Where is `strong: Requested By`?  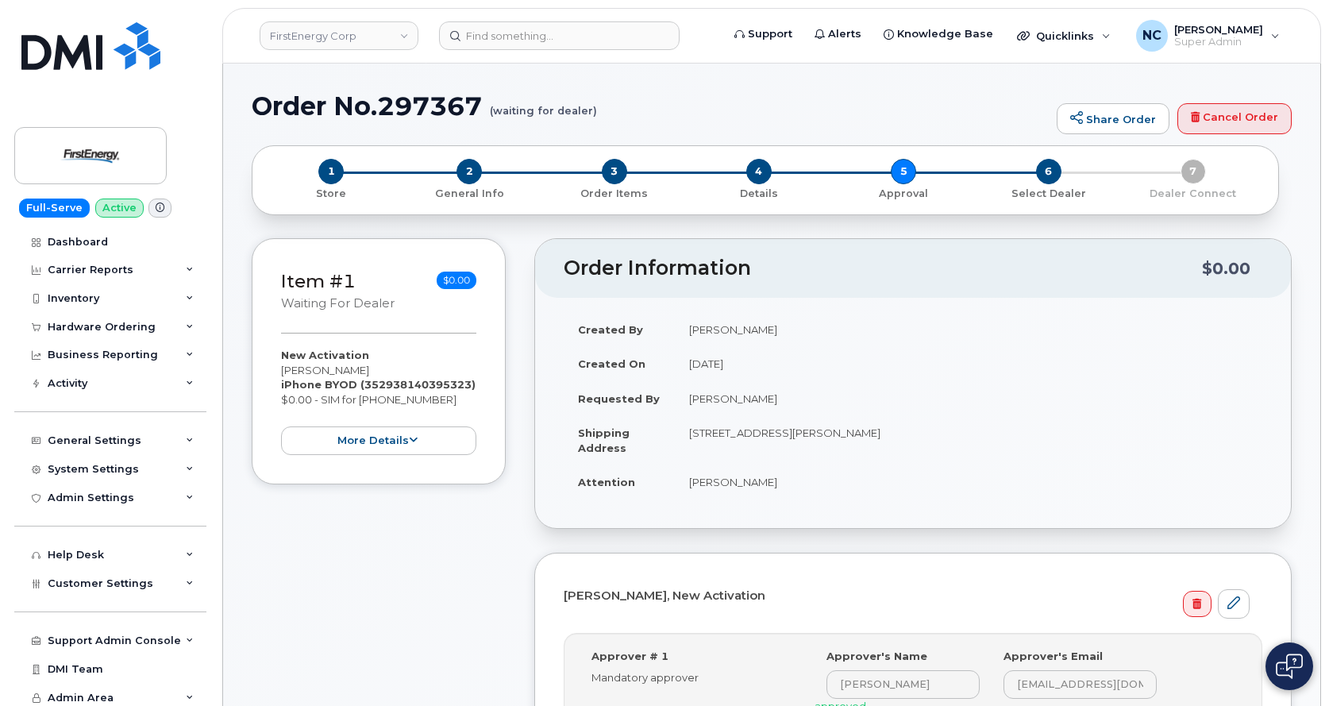 strong: Requested By is located at coordinates (618, 398).